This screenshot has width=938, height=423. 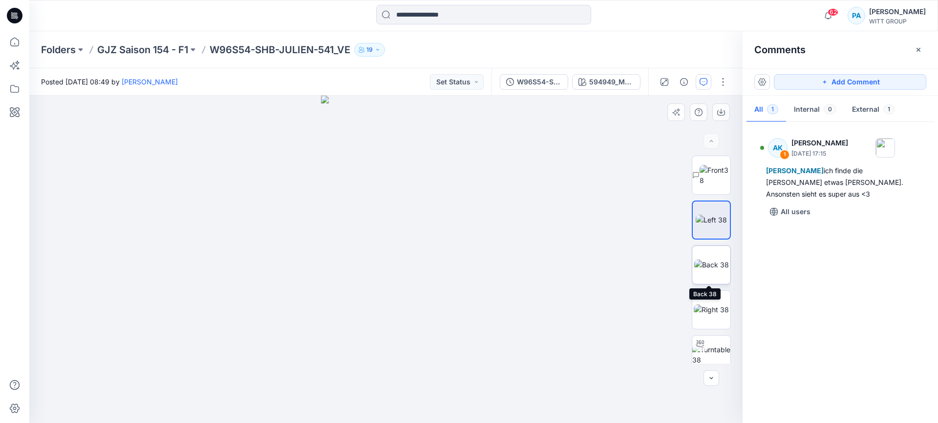 What do you see at coordinates (779, 50) in the screenshot?
I see `h2: Comments` at bounding box center [779, 50].